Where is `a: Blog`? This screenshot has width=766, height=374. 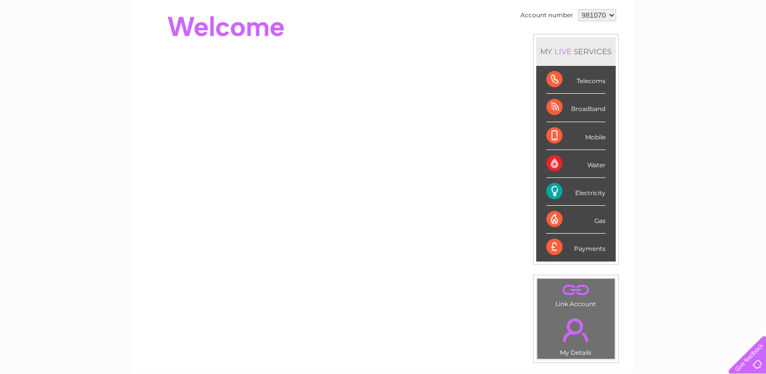
a: Blog is located at coordinates (685, 47).